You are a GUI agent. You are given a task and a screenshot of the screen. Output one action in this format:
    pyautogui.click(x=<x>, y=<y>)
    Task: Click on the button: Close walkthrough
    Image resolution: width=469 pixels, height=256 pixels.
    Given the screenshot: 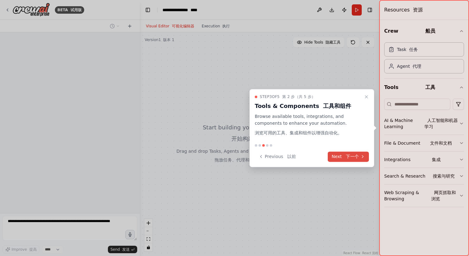 What is the action you would take?
    pyautogui.click(x=366, y=97)
    